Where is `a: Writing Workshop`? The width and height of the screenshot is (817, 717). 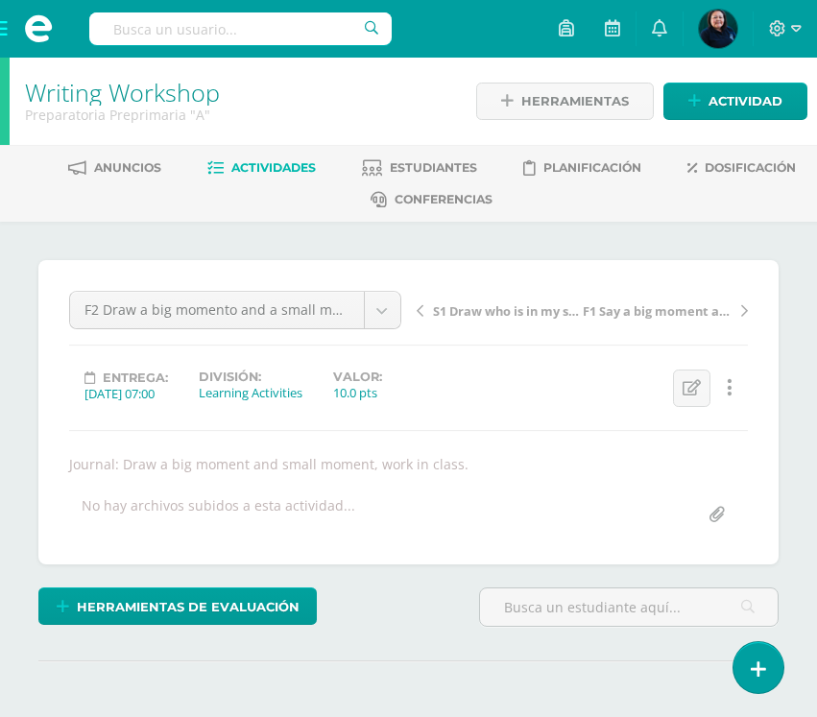
a: Writing Workshop is located at coordinates (122, 92).